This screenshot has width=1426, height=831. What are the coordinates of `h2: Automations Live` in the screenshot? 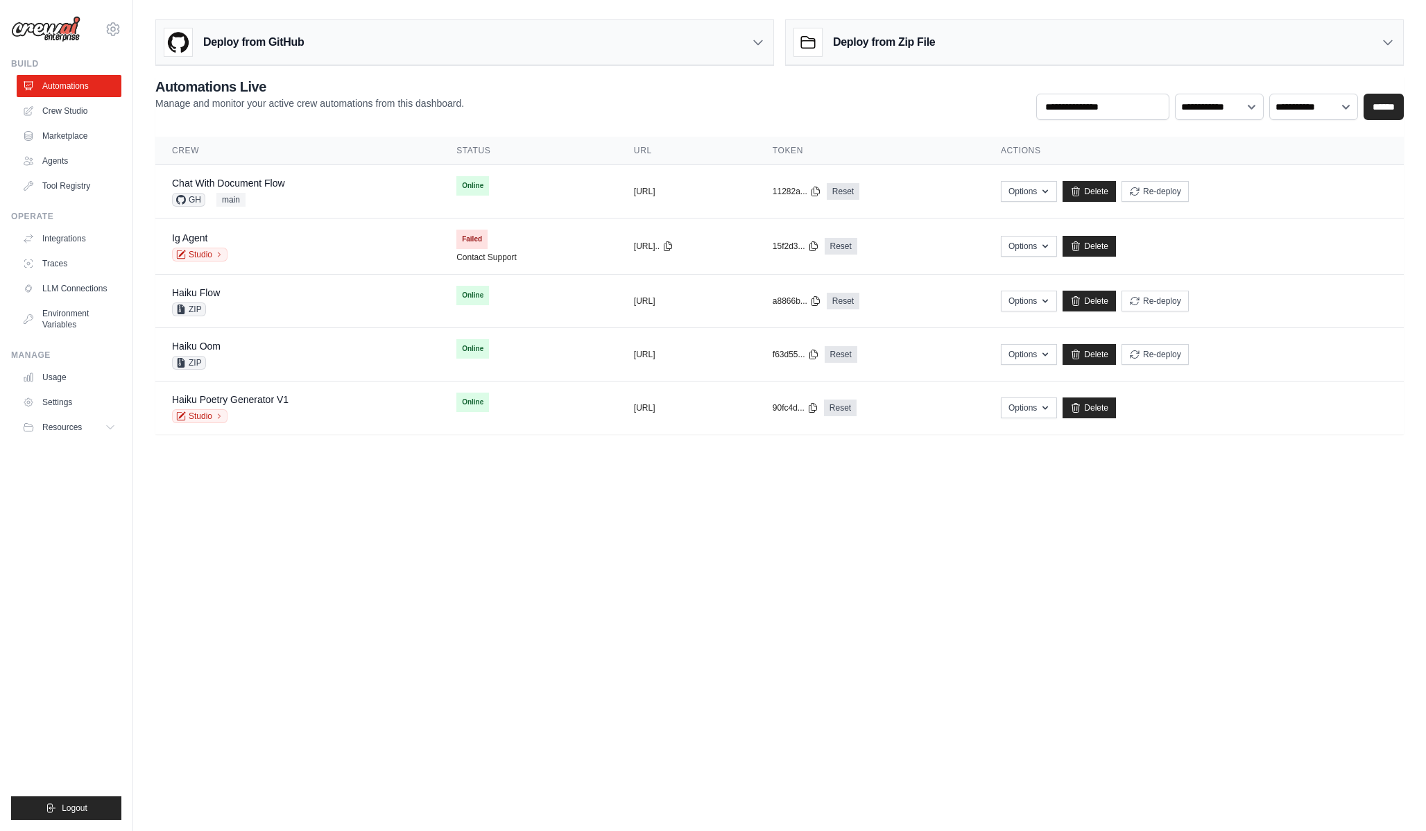 It's located at (309, 87).